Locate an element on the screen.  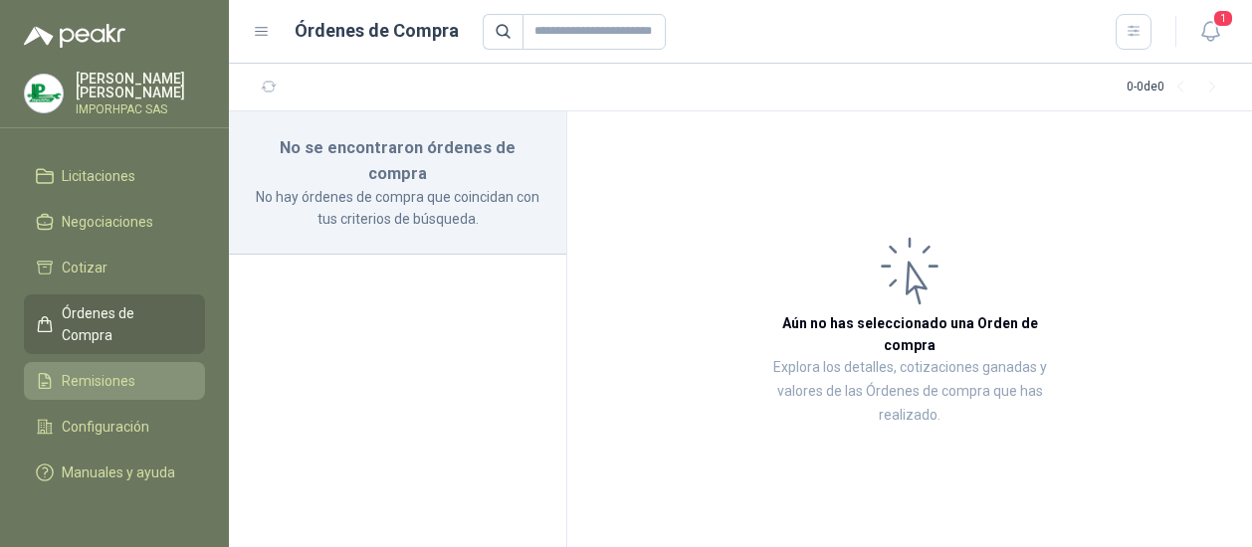
span: Cotizar is located at coordinates (85, 268).